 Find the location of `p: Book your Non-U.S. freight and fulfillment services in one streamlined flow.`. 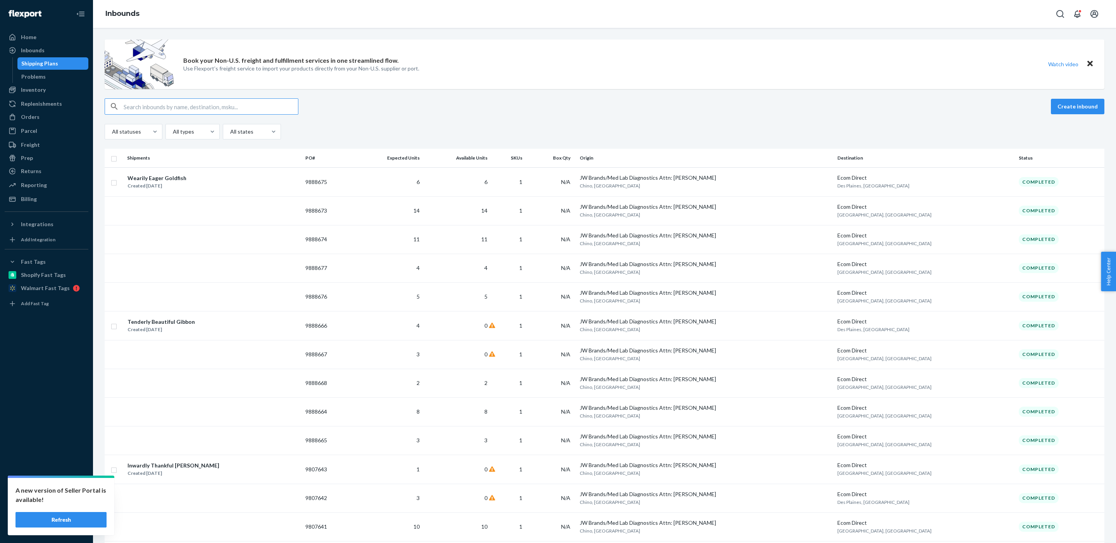

p: Book your Non-U.S. freight and fulfillment services in one streamlined flow. is located at coordinates (291, 60).